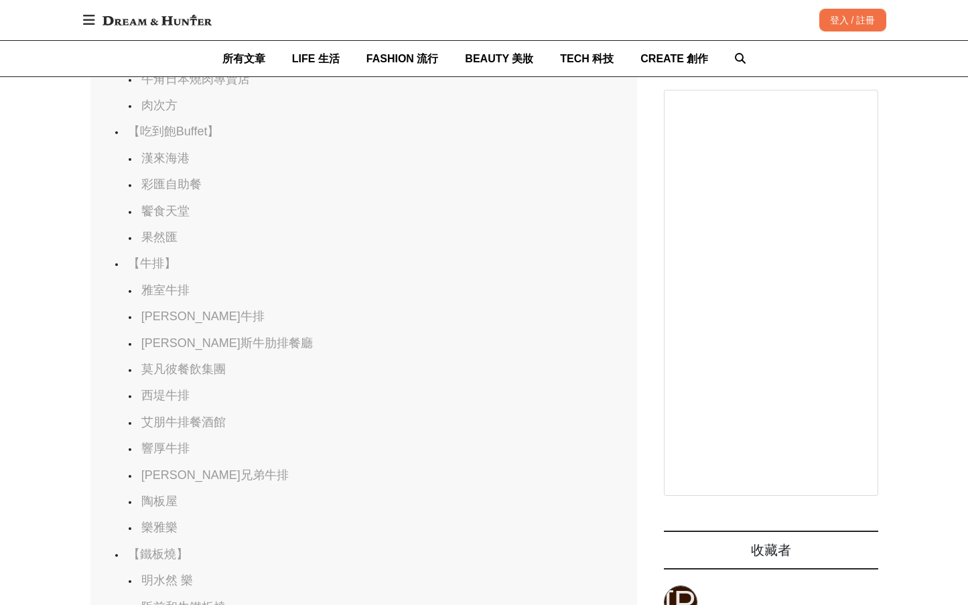  What do you see at coordinates (166, 395) in the screenshot?
I see `a: 西堤牛排` at bounding box center [166, 395].